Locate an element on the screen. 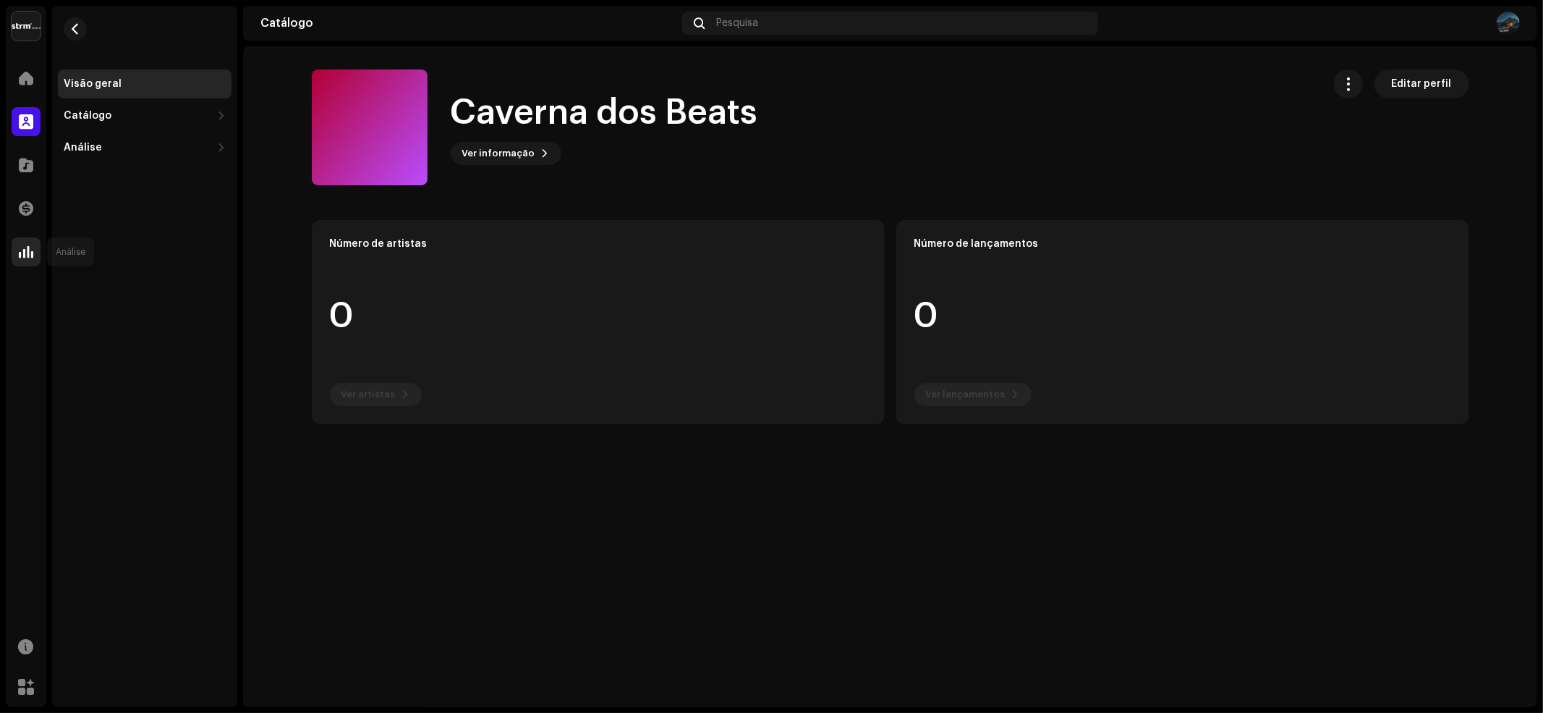  div: Análise is located at coordinates (82, 148).